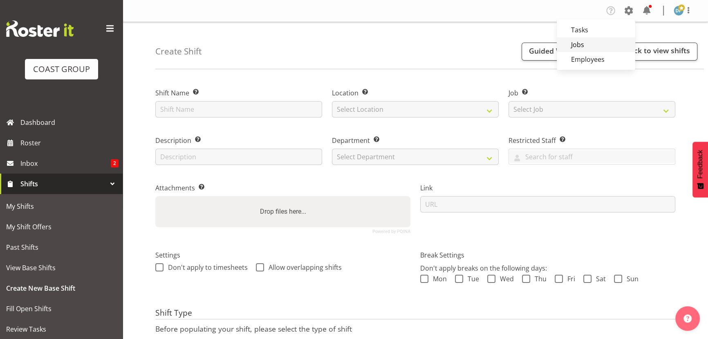  What do you see at coordinates (283, 211) in the screenshot?
I see `label: Drop files here...` at bounding box center [283, 211].